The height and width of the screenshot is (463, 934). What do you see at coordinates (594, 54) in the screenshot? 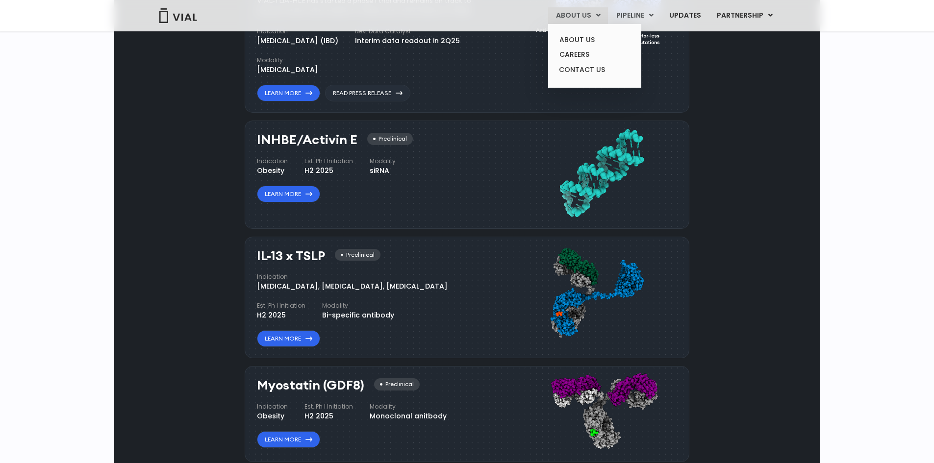
I see `a: CAREERS` at bounding box center [594, 54].